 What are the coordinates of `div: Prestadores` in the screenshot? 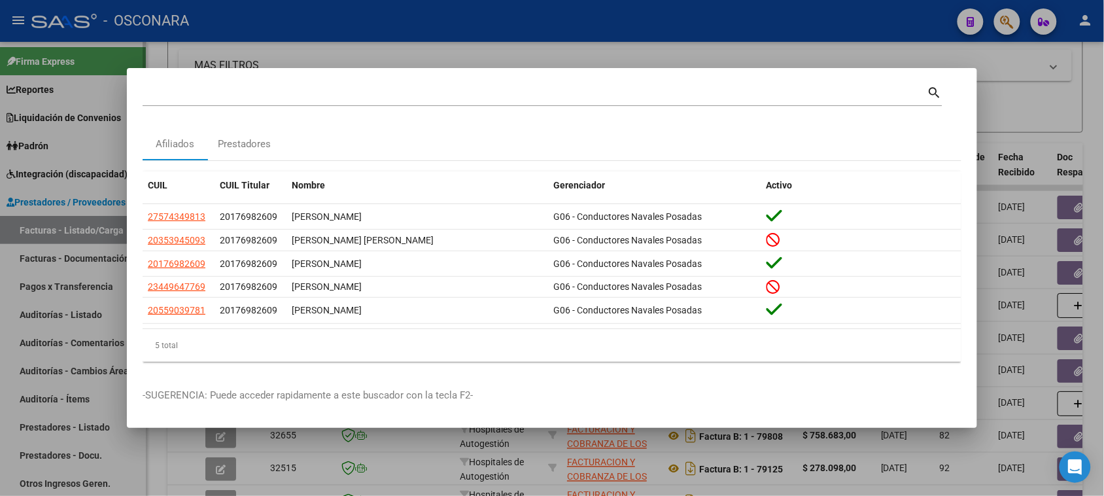 It's located at (244, 144).